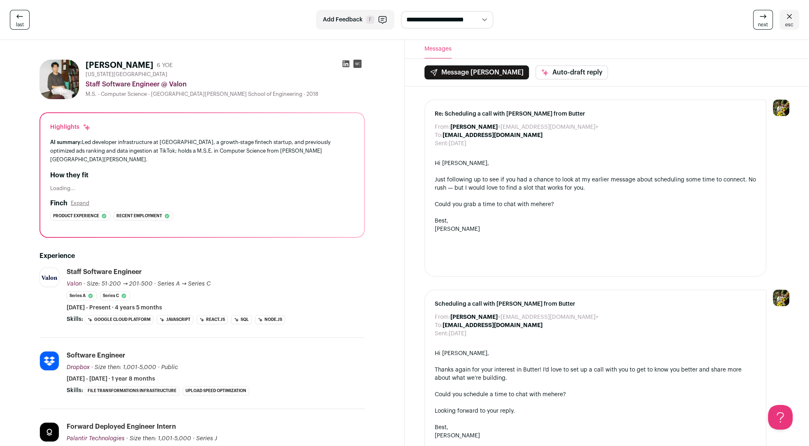 The image size is (809, 446). I want to click on div: Could you schedule a time to chat with me ?, so click(596, 395).